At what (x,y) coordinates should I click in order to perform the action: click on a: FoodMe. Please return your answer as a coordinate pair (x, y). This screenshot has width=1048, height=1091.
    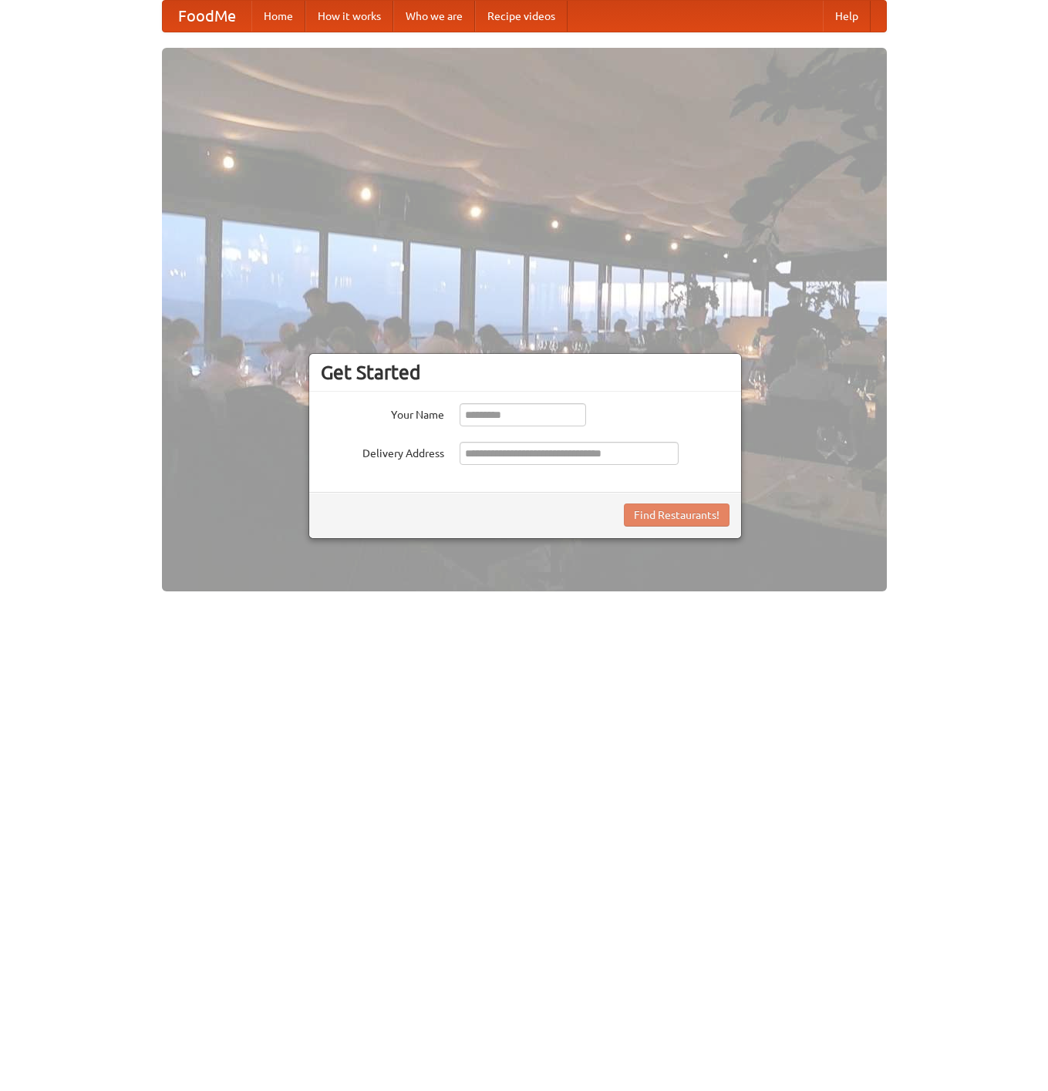
    Looking at the image, I should click on (207, 16).